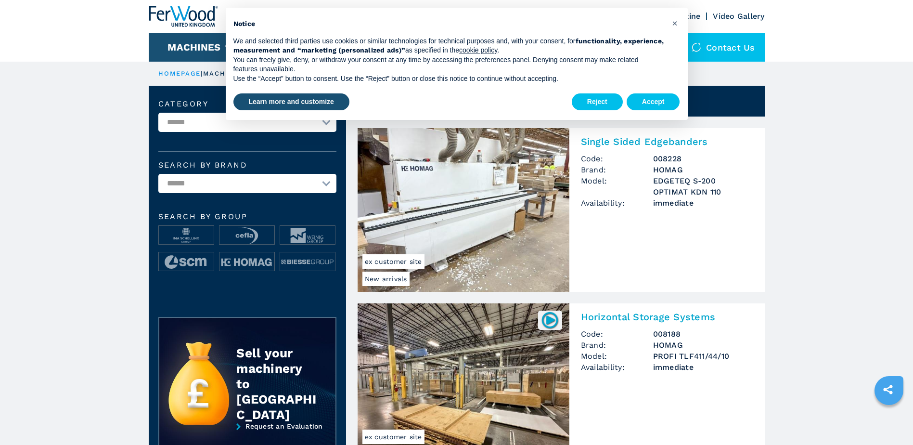 This screenshot has width=913, height=445. I want to click on div: Contact us, so click(724, 47).